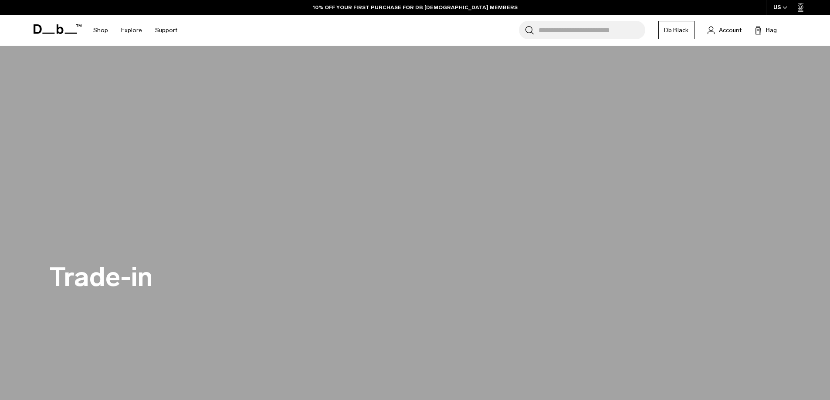 The width and height of the screenshot is (830, 400). What do you see at coordinates (771, 30) in the screenshot?
I see `span: Bag` at bounding box center [771, 30].